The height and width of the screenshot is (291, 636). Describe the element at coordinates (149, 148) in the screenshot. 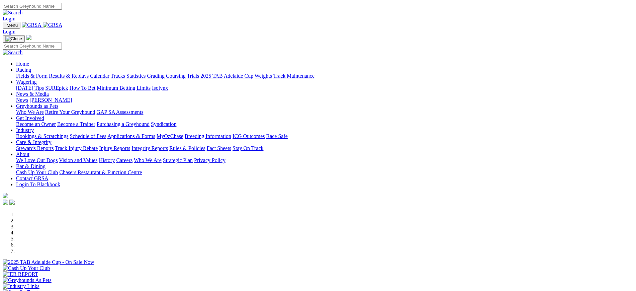

I see `a: Integrity Reports` at that location.